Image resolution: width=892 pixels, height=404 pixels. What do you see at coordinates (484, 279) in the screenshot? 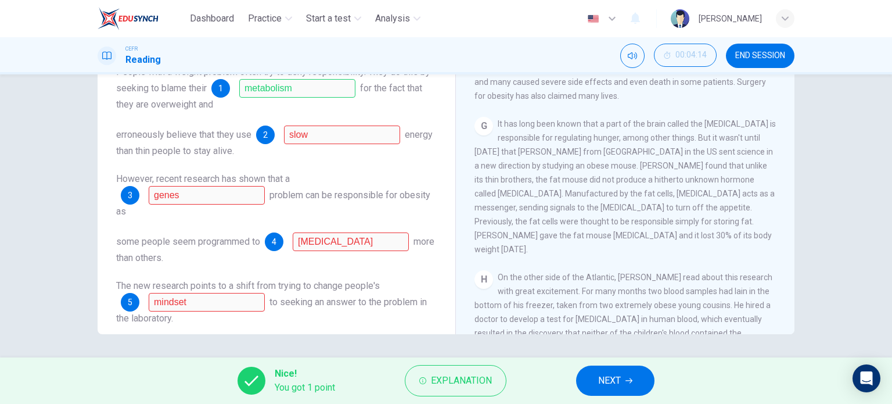
I see `div: H` at bounding box center [484, 279].